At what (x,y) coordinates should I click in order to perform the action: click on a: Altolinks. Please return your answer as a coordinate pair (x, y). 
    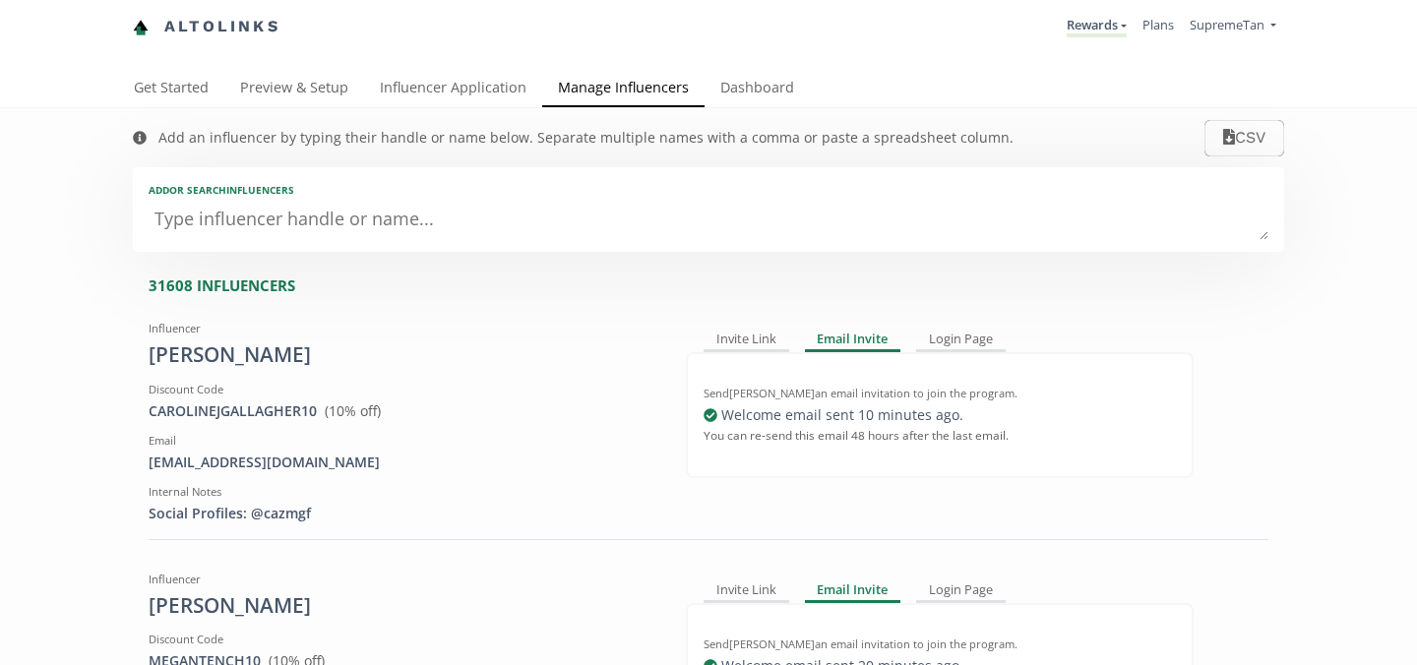
    Looking at the image, I should click on (207, 27).